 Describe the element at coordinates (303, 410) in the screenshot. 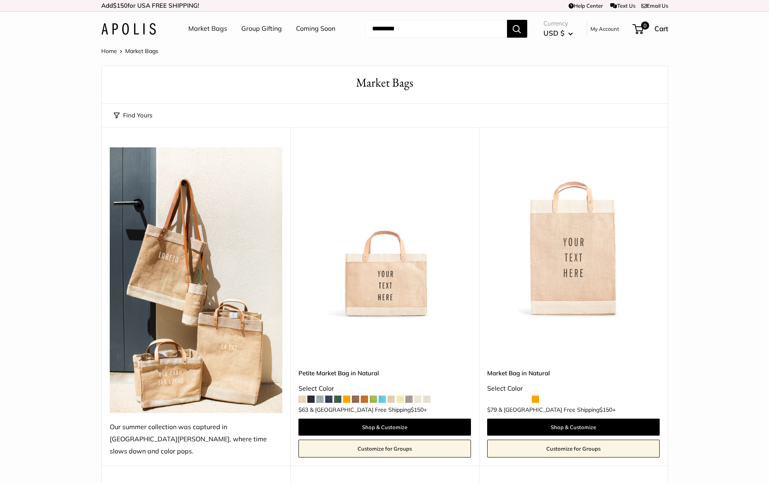

I see `span: $63` at that location.